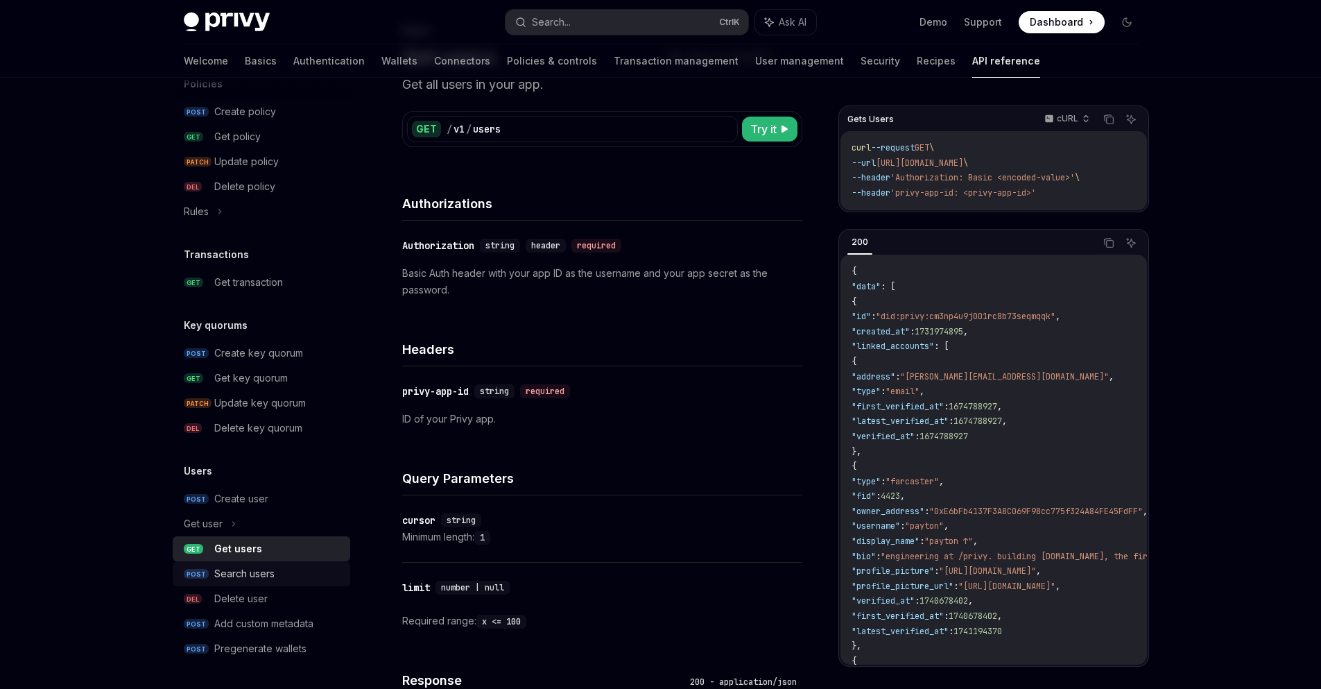  Describe the element at coordinates (244, 574) in the screenshot. I see `div: Search users` at that location.